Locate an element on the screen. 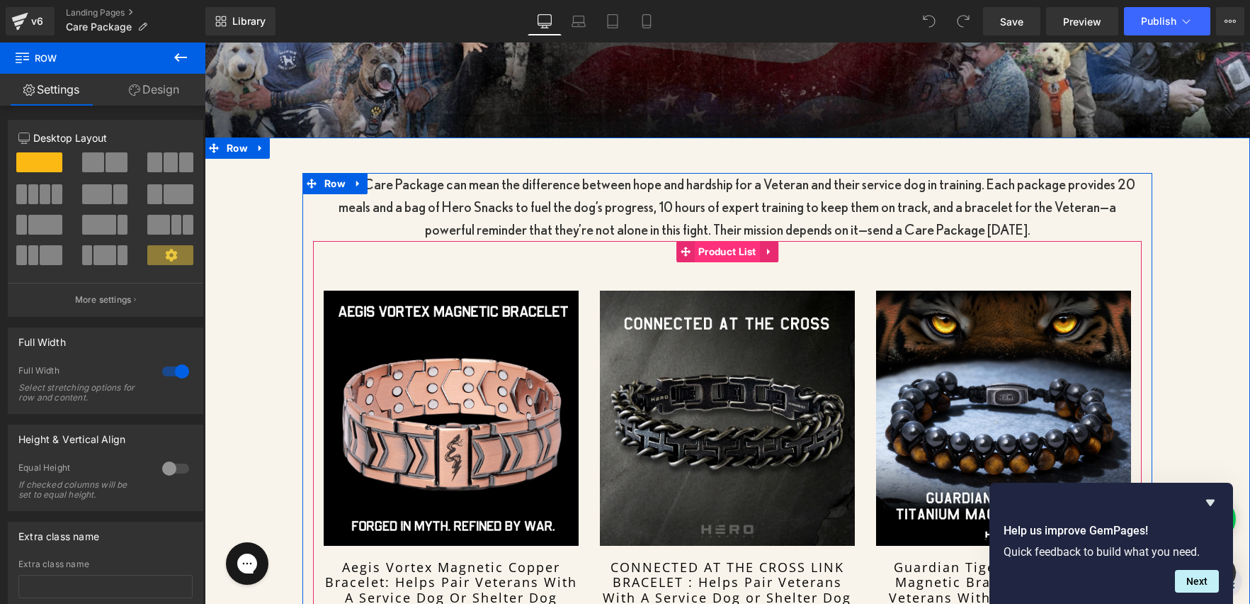 This screenshot has width=1250, height=604. a: Design is located at coordinates (154, 89).